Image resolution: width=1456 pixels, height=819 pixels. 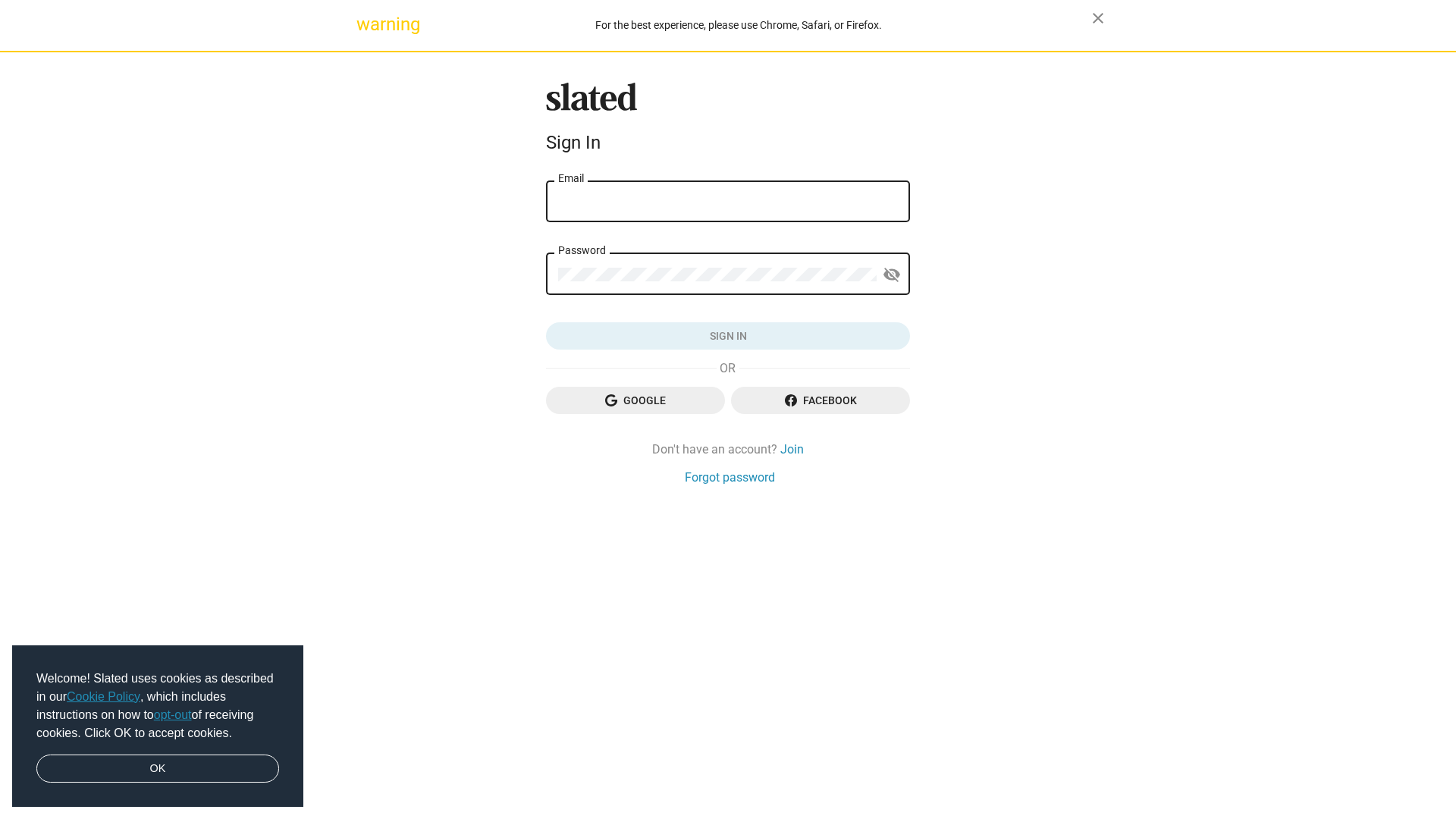 What do you see at coordinates (728, 449) in the screenshot?
I see `div: Don't have an account?` at bounding box center [728, 449].